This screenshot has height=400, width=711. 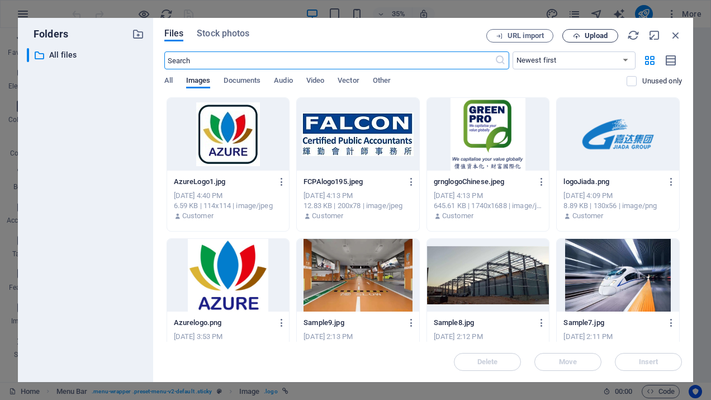 What do you see at coordinates (86, 55) in the screenshot?
I see `p: All files` at bounding box center [86, 55].